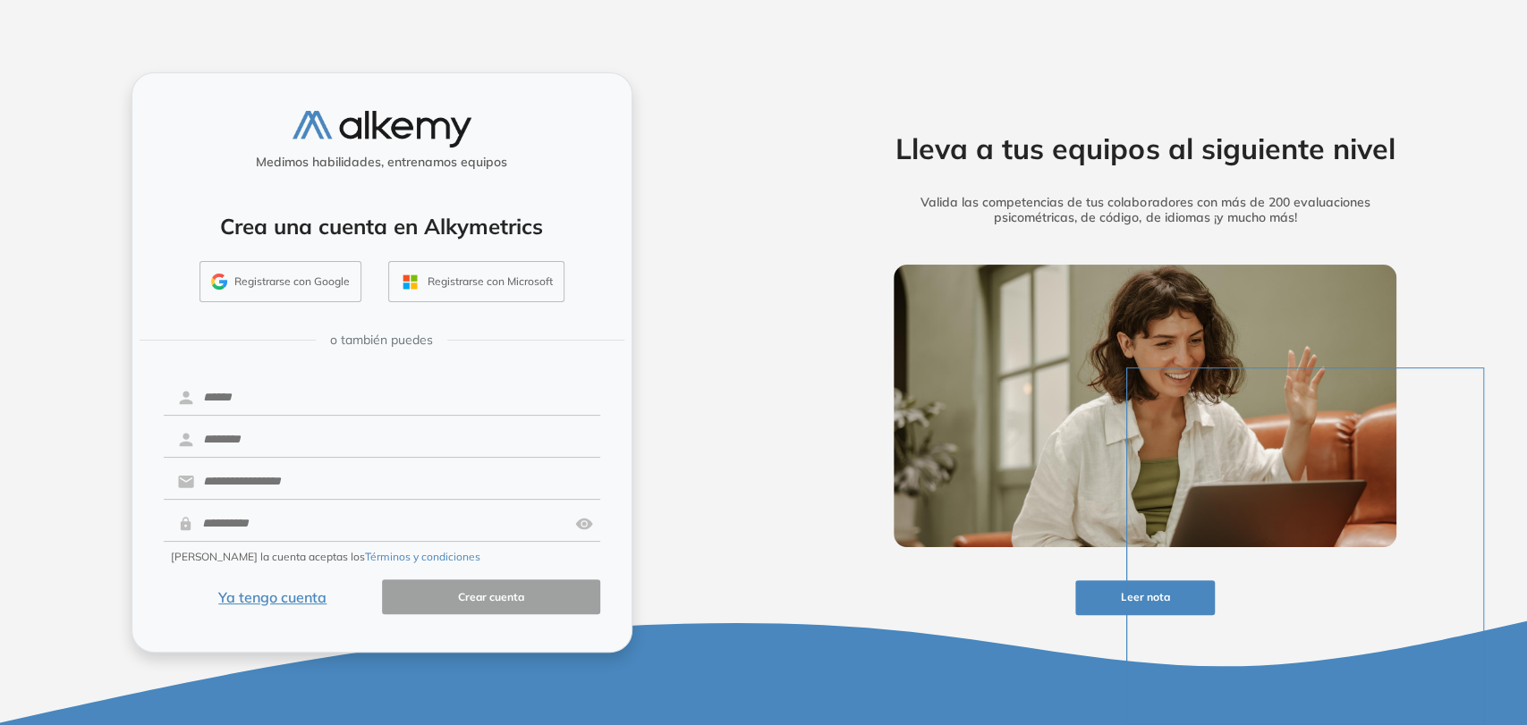 The width and height of the screenshot is (1527, 725). Describe the element at coordinates (584, 524) in the screenshot. I see `img: asd` at that location.